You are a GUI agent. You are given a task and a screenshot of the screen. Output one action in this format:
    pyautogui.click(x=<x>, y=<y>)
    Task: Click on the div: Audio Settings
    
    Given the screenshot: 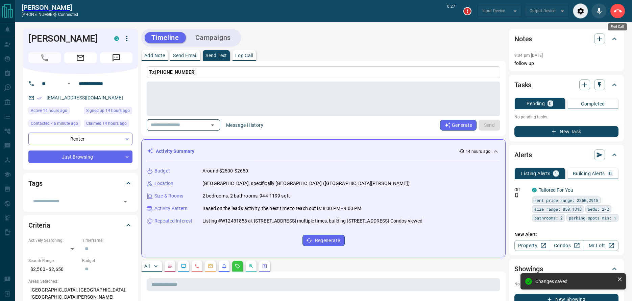 What is the action you would take?
    pyautogui.click(x=580, y=11)
    